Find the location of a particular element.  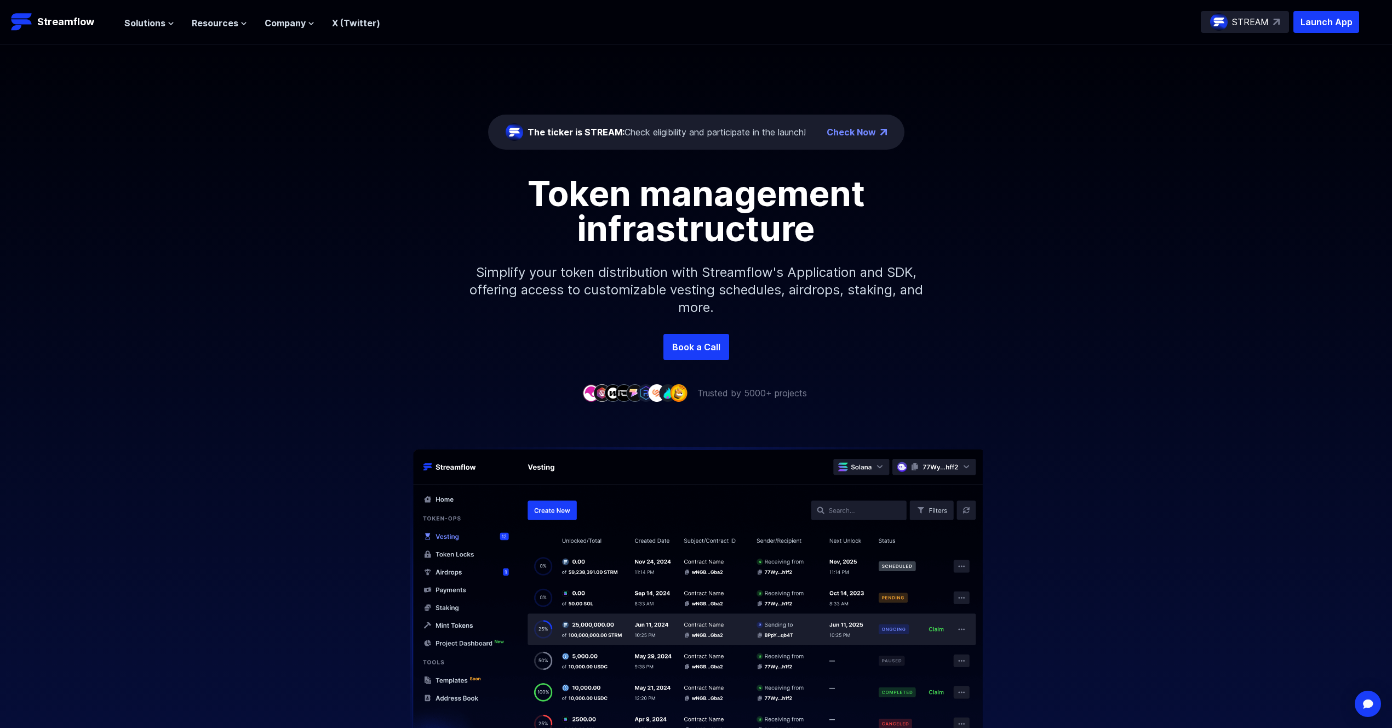

a: Book a Call is located at coordinates (696, 347).